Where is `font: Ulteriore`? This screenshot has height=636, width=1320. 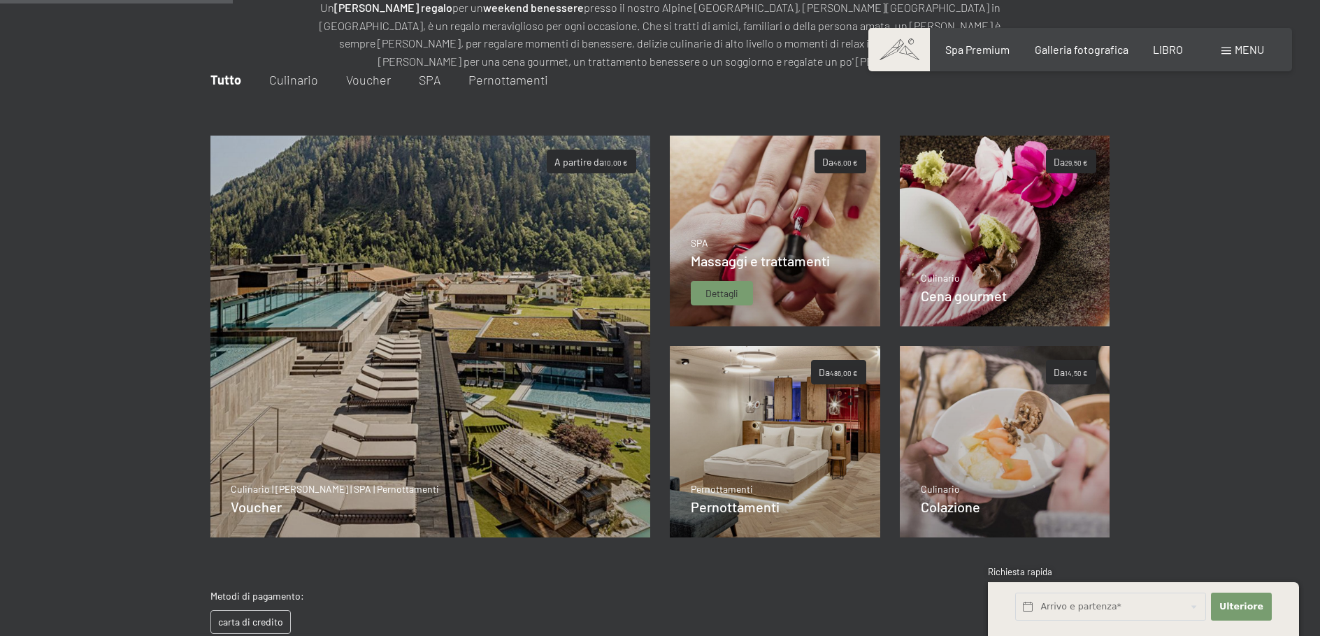 font: Ulteriore is located at coordinates (1241, 606).